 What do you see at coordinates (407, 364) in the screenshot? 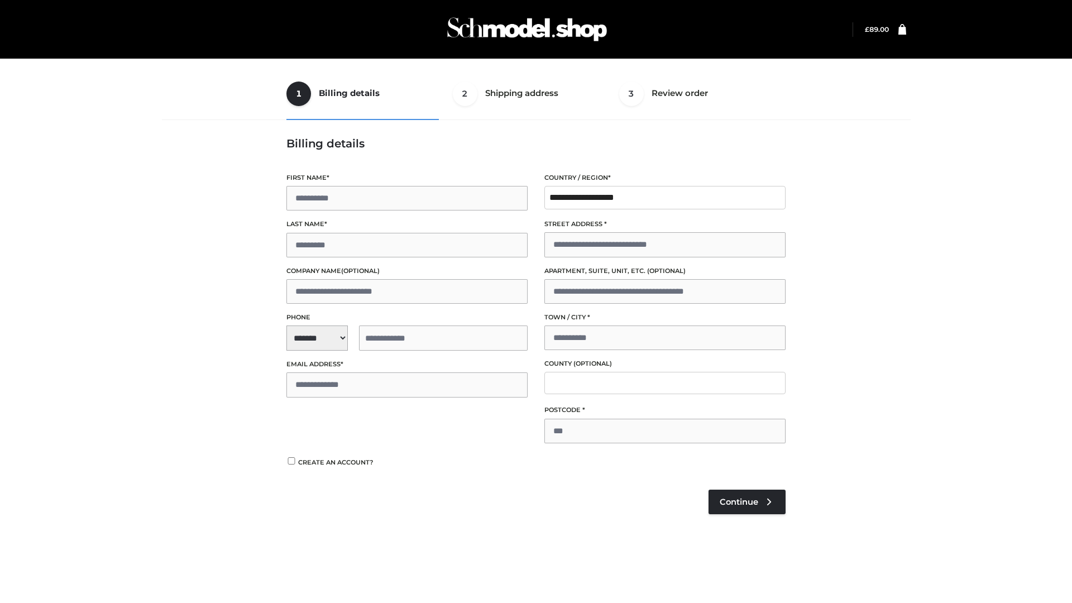
I see `label: Email address` at bounding box center [407, 364].